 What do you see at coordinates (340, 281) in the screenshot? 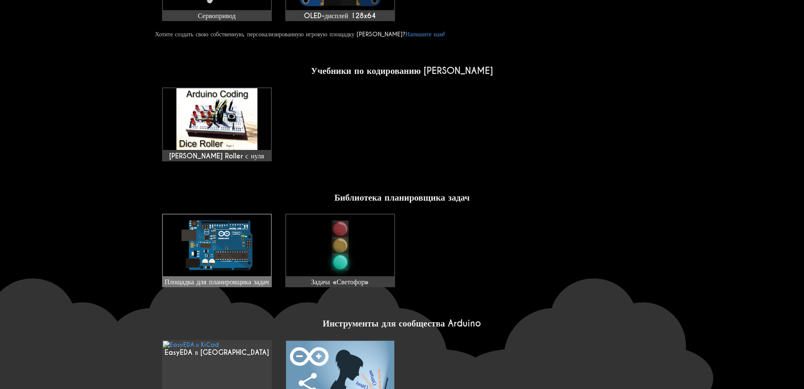
I see `font: Задача «Светофор»` at bounding box center [340, 281].